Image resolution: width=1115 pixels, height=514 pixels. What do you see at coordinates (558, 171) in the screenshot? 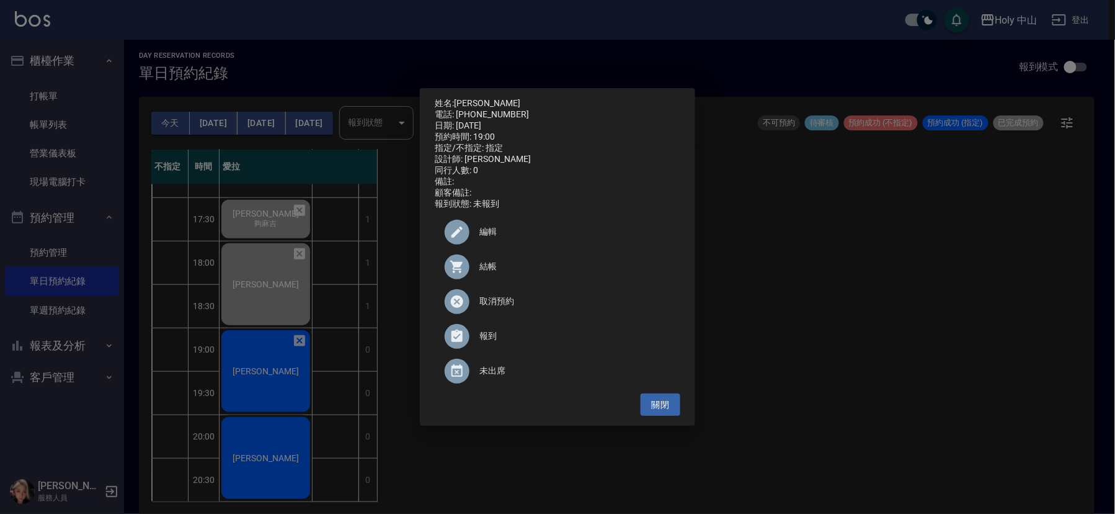
I see `div: 同行人數: 0` at bounding box center [558, 171].